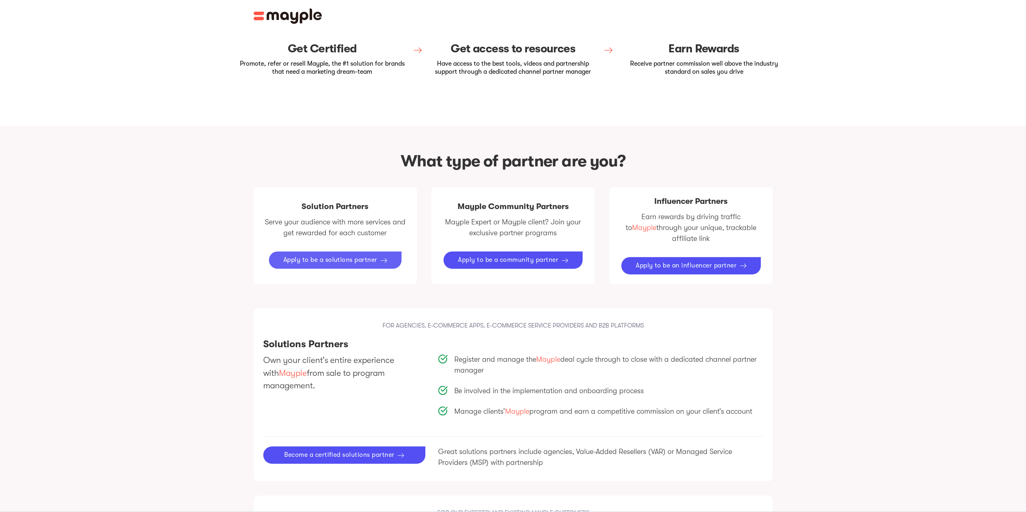  Describe the element at coordinates (513, 161) in the screenshot. I see `h2: What type of partner are you?` at that location.